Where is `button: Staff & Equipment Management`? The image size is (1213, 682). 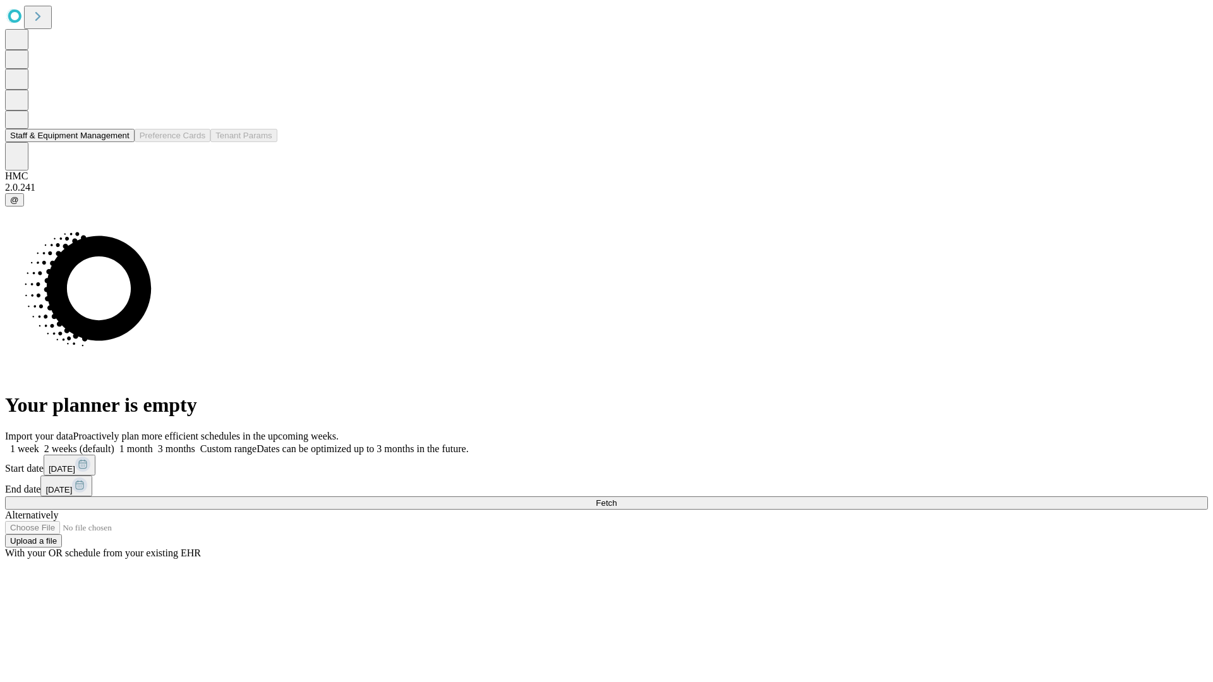
button: Staff & Equipment Management is located at coordinates (70, 135).